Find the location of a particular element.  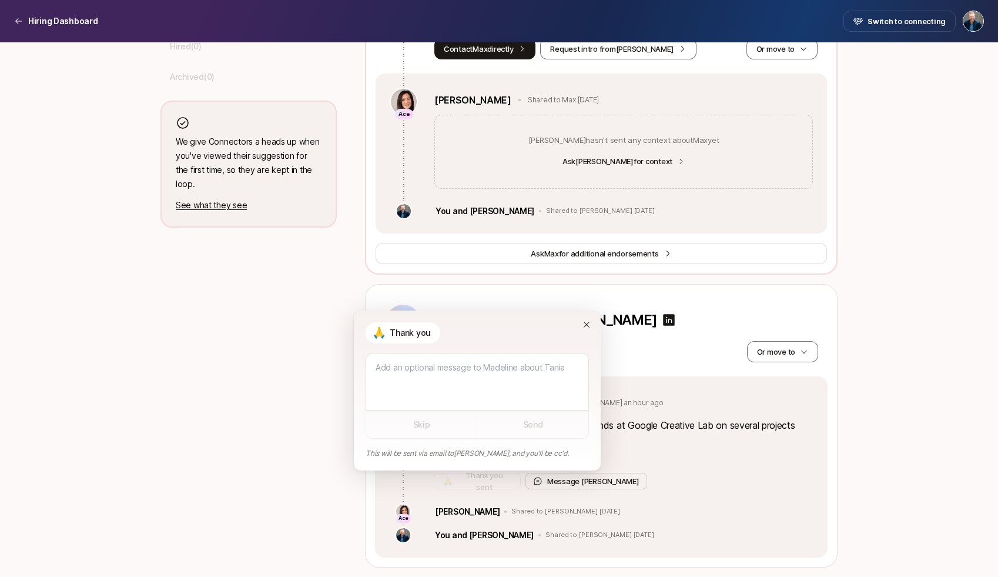

p: Archived ( 0 ) is located at coordinates (192, 77).